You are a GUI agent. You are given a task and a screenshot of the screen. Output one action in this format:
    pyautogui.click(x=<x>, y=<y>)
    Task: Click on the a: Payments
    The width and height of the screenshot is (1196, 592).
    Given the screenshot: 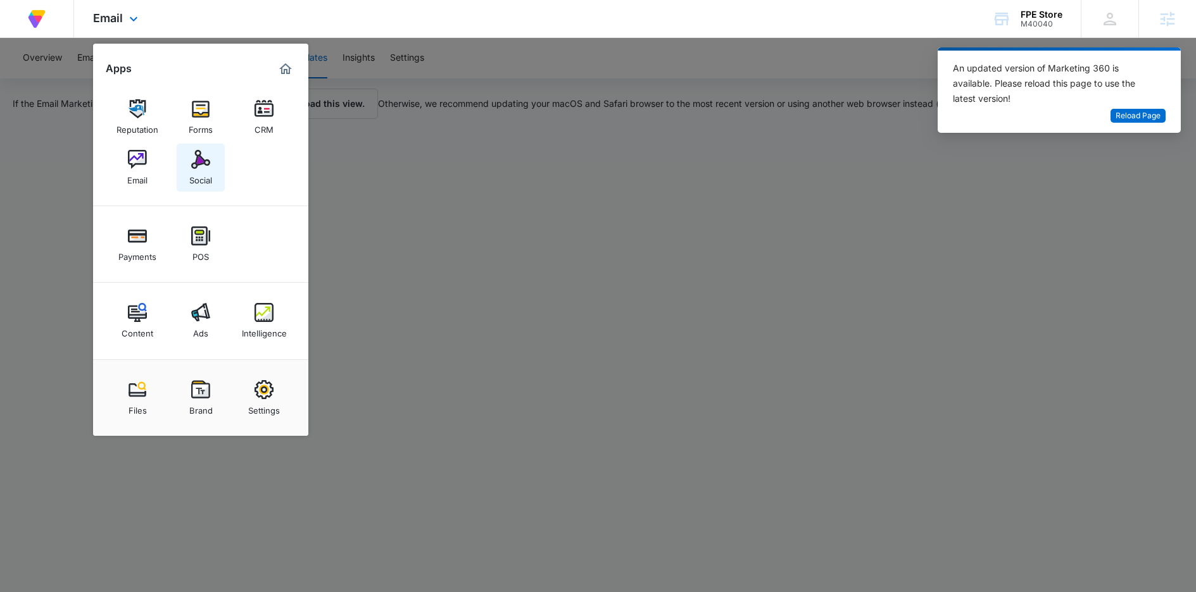 What is the action you would take?
    pyautogui.click(x=137, y=244)
    